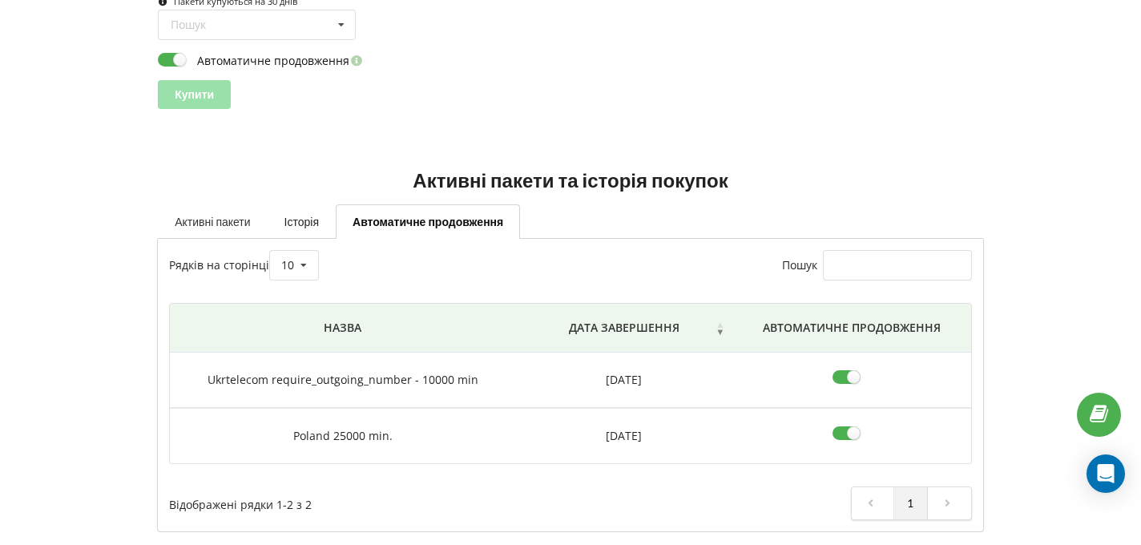 The image size is (1141, 545). I want to click on label: Рядків на сторінці, so click(244, 264).